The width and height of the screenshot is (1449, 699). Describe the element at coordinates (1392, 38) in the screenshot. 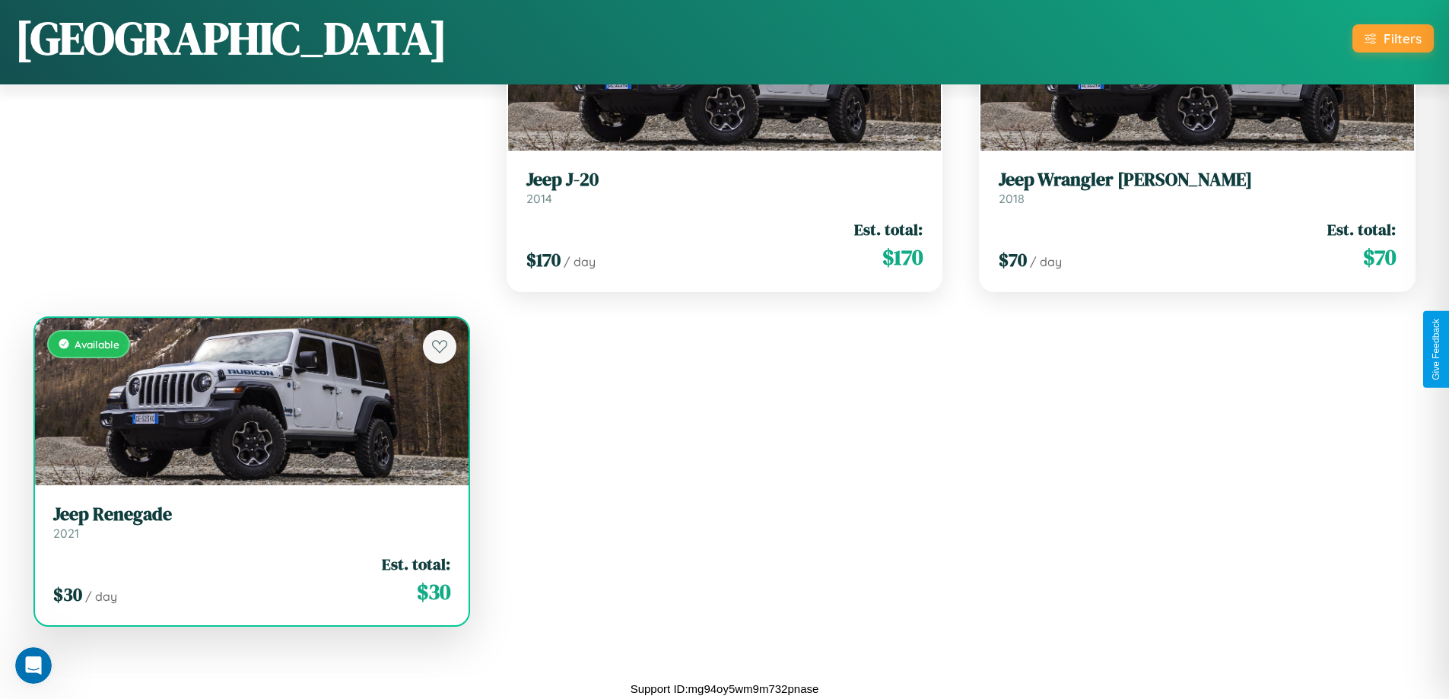

I see `button: Filters` at that location.